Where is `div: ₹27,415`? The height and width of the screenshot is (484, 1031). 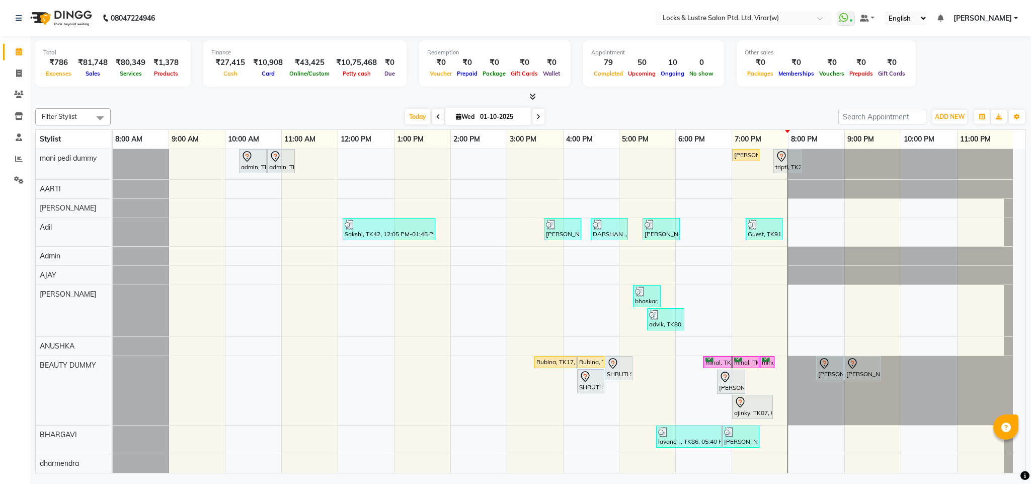 div: ₹27,415 is located at coordinates (230, 62).